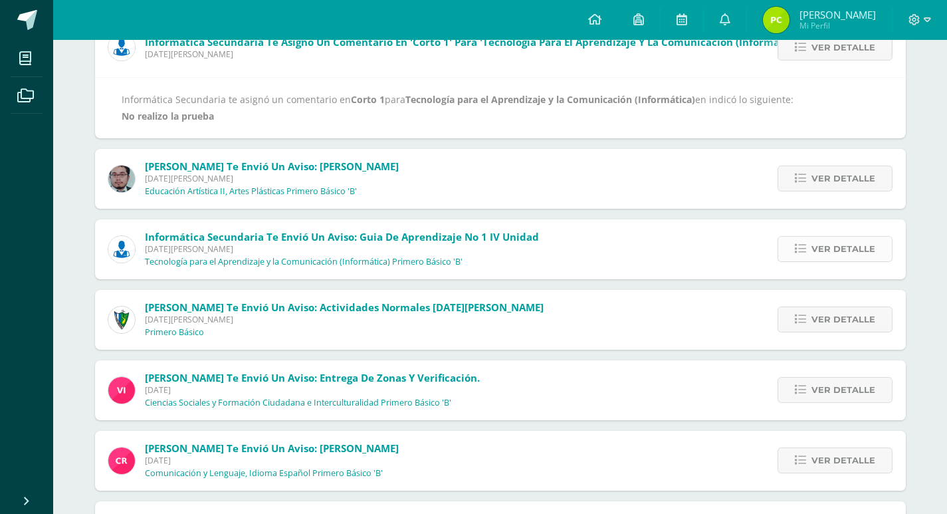 The height and width of the screenshot is (514, 947). What do you see at coordinates (122, 179) in the screenshot?
I see `img: 5fac68162d5e1b6fbd390a6ac50e103d.png` at bounding box center [122, 179].